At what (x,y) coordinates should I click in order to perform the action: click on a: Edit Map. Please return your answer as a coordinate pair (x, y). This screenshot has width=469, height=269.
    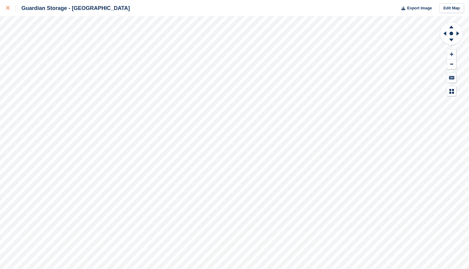
    Looking at the image, I should click on (452, 8).